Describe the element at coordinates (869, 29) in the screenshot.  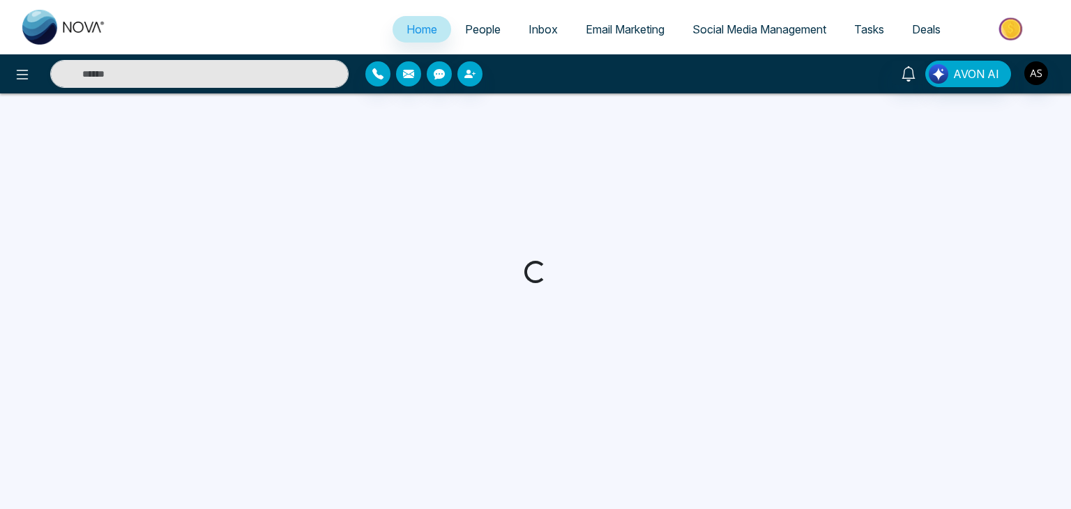
I see `span: Tasks` at that location.